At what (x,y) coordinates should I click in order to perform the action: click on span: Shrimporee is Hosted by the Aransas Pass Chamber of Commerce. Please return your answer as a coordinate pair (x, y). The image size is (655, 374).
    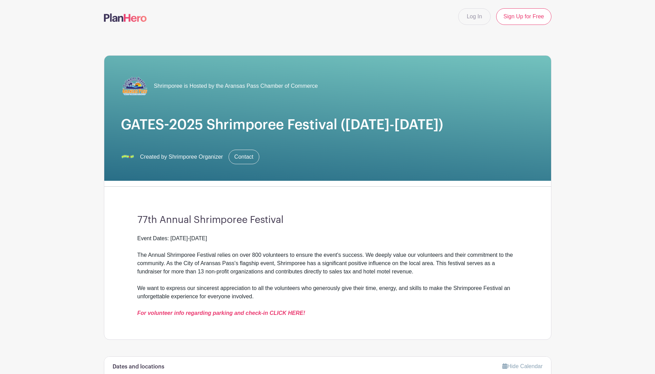
    Looking at the image, I should click on (236, 86).